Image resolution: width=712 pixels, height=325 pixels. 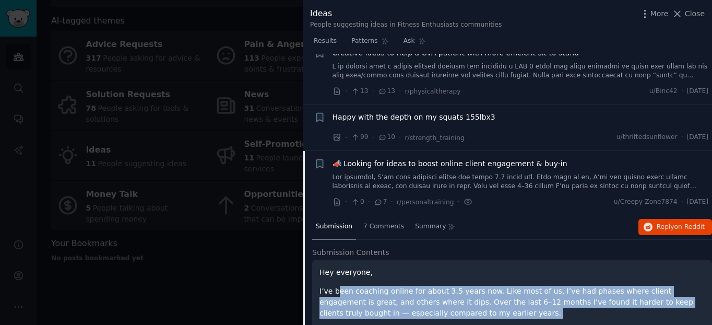 What do you see at coordinates (647, 137) in the screenshot?
I see `span: u/thriftedsunflower` at bounding box center [647, 137].